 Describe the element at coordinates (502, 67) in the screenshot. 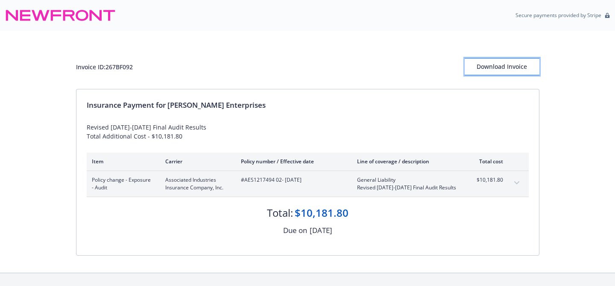

I see `div: Download Invoice` at that location.